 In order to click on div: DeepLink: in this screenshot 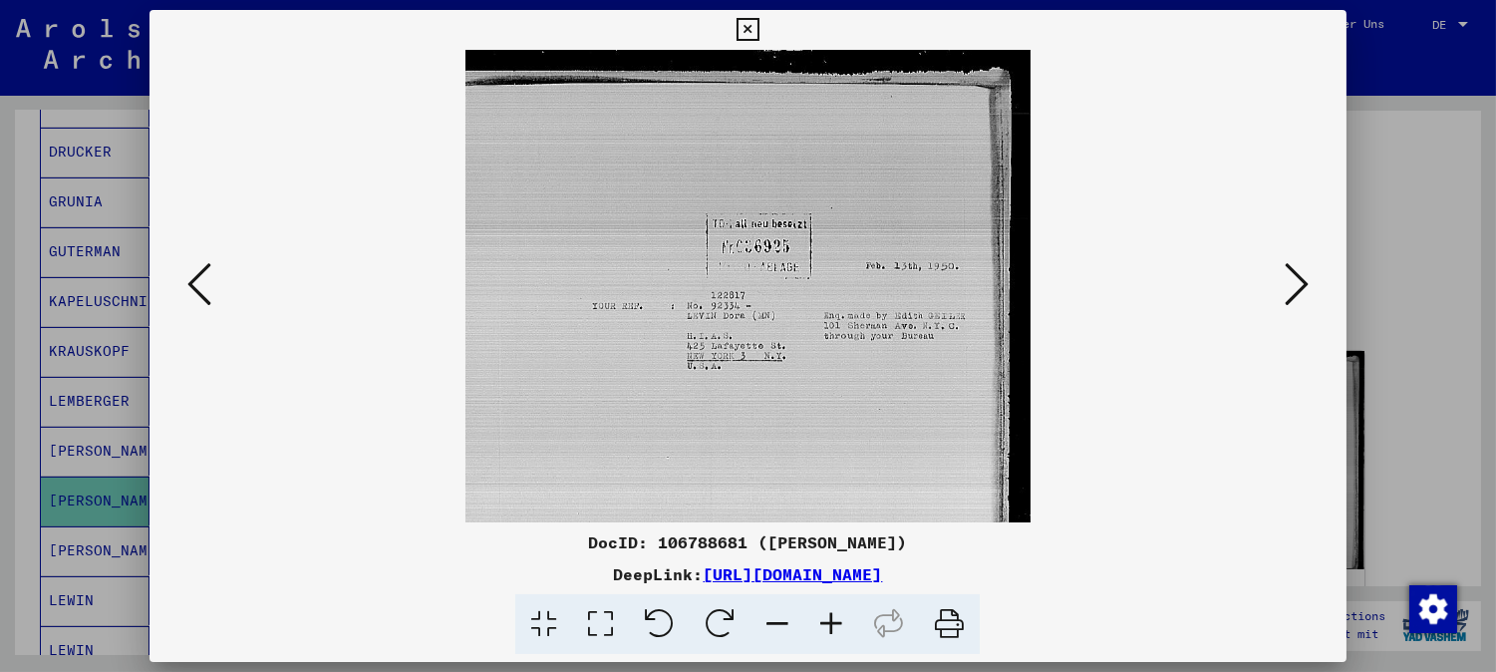, I will do `click(748, 574)`.